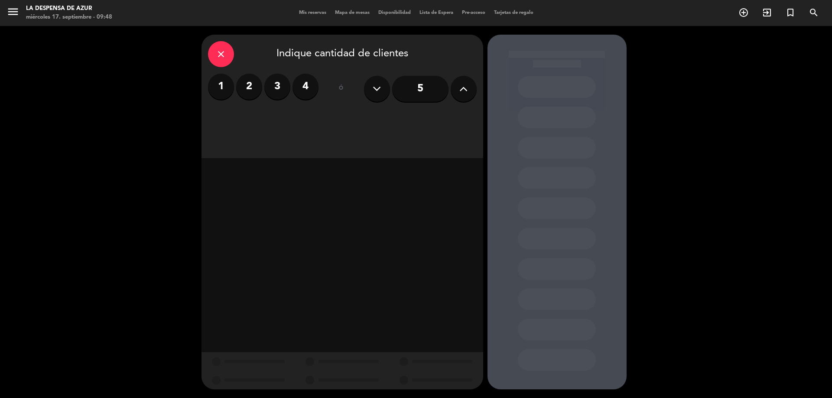 The width and height of the screenshot is (832, 398). Describe the element at coordinates (306, 87) in the screenshot. I see `label: 4` at that location.